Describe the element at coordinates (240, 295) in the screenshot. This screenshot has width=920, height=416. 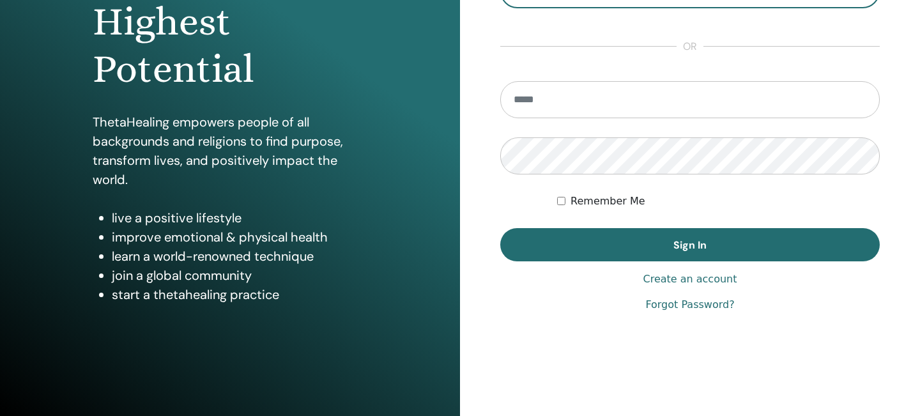
I see `li: start a thetahealing practice` at that location.